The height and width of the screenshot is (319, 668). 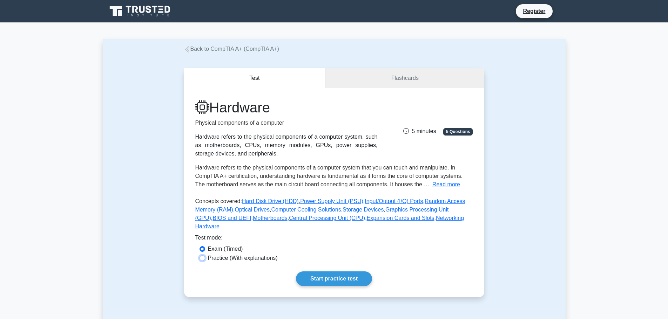 I want to click on button: Test, so click(x=255, y=78).